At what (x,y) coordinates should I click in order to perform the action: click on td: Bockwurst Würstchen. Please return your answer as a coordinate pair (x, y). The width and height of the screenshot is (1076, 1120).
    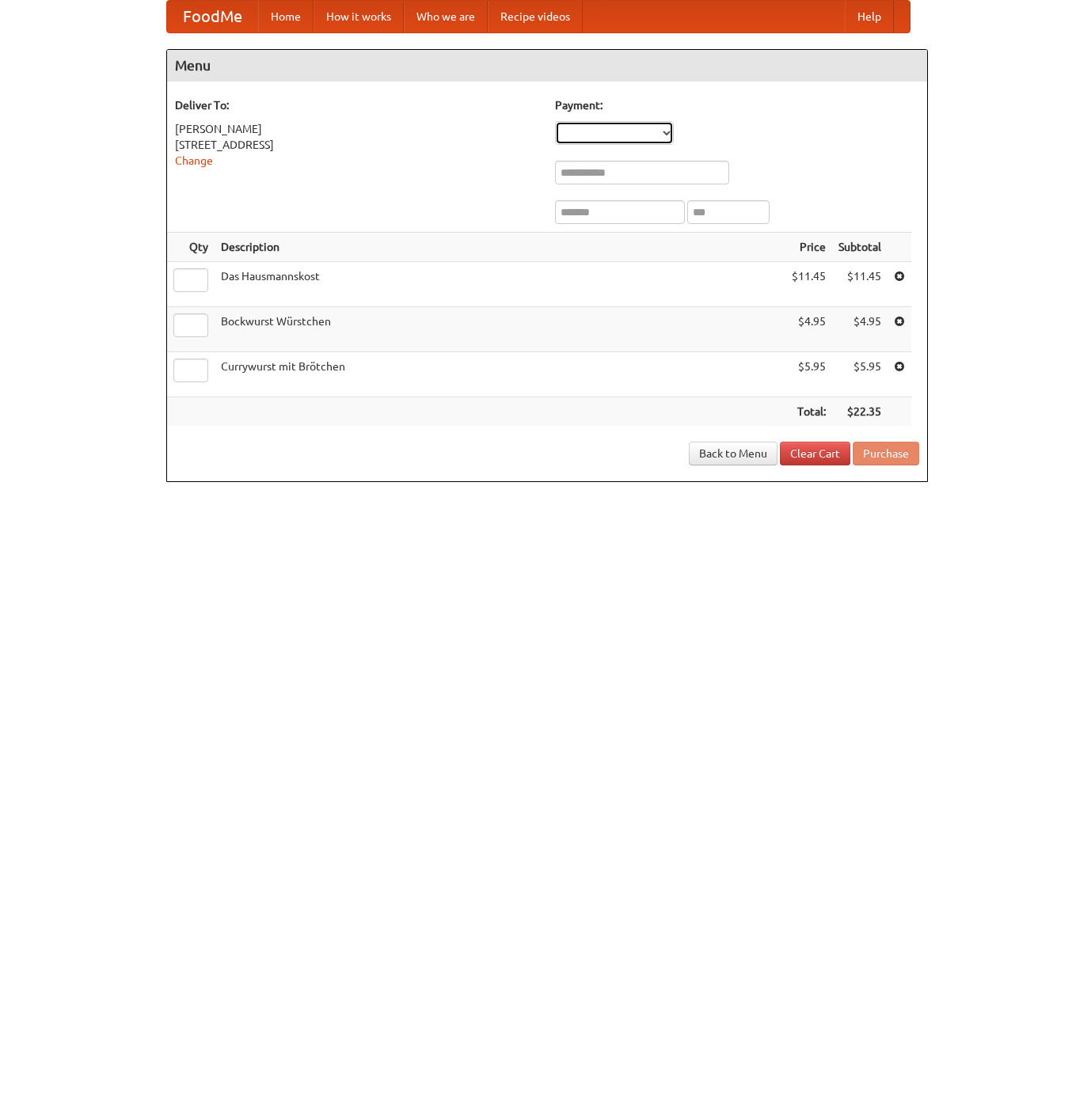
    Looking at the image, I should click on (500, 329).